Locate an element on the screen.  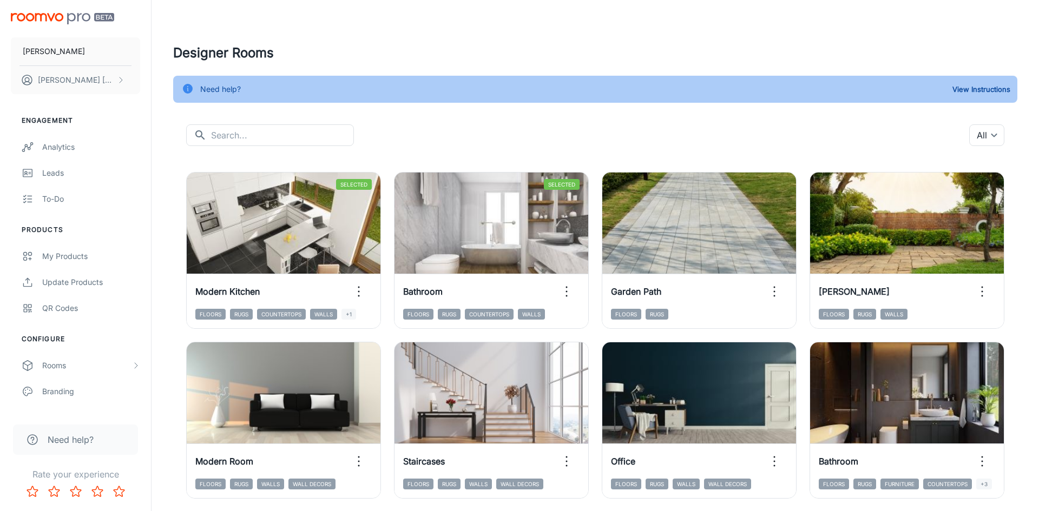
div: Branding is located at coordinates (91, 392).